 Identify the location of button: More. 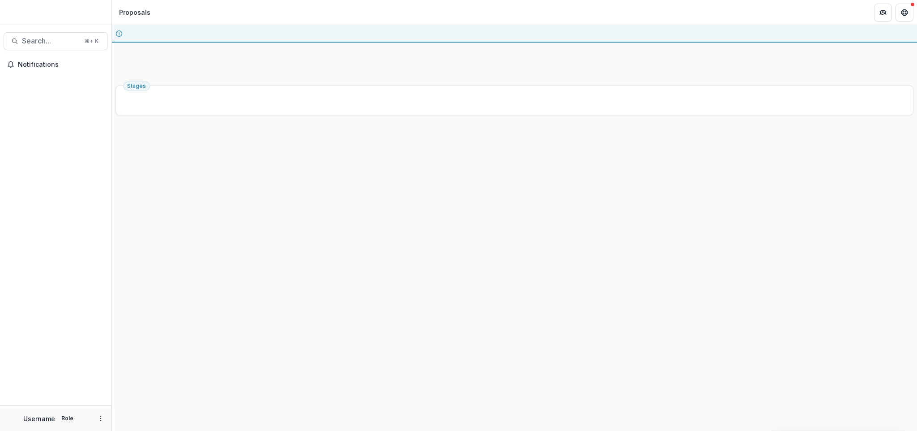
(101, 418).